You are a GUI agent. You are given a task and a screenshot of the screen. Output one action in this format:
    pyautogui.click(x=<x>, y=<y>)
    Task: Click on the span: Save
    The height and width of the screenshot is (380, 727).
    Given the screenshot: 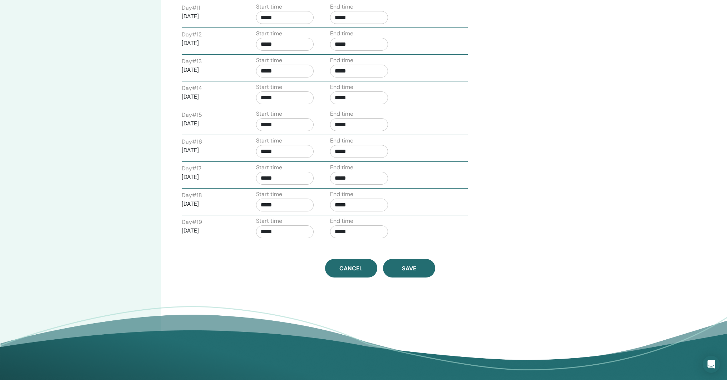 What is the action you would take?
    pyautogui.click(x=409, y=268)
    